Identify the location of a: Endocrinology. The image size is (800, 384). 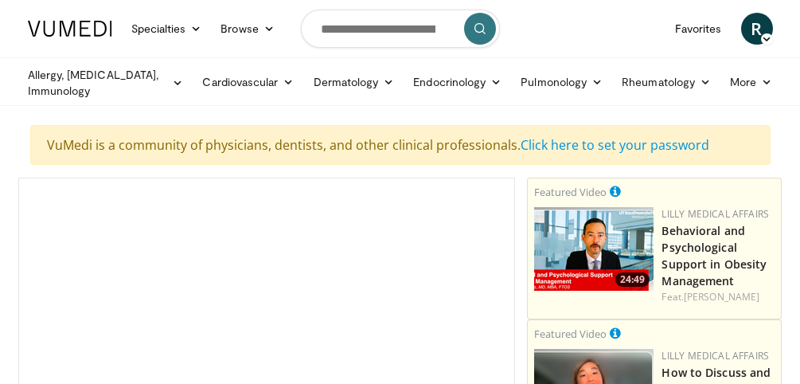
(457, 82).